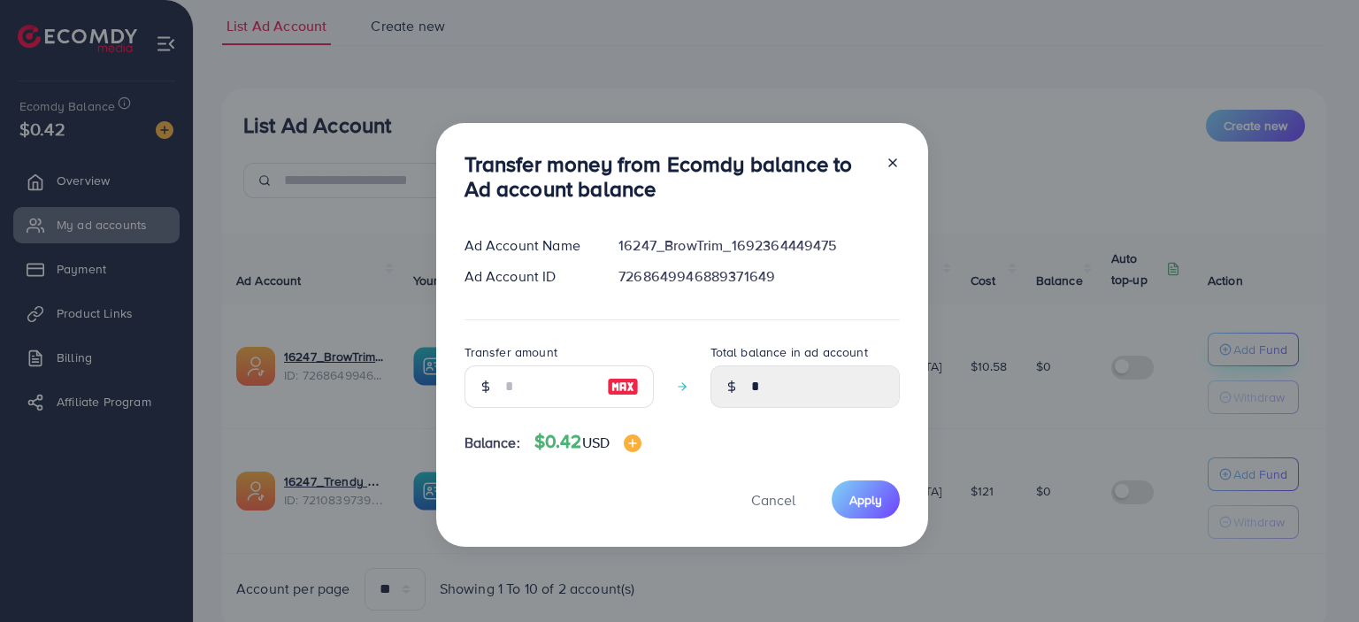 Image resolution: width=1359 pixels, height=622 pixels. I want to click on span: USD, so click(595, 442).